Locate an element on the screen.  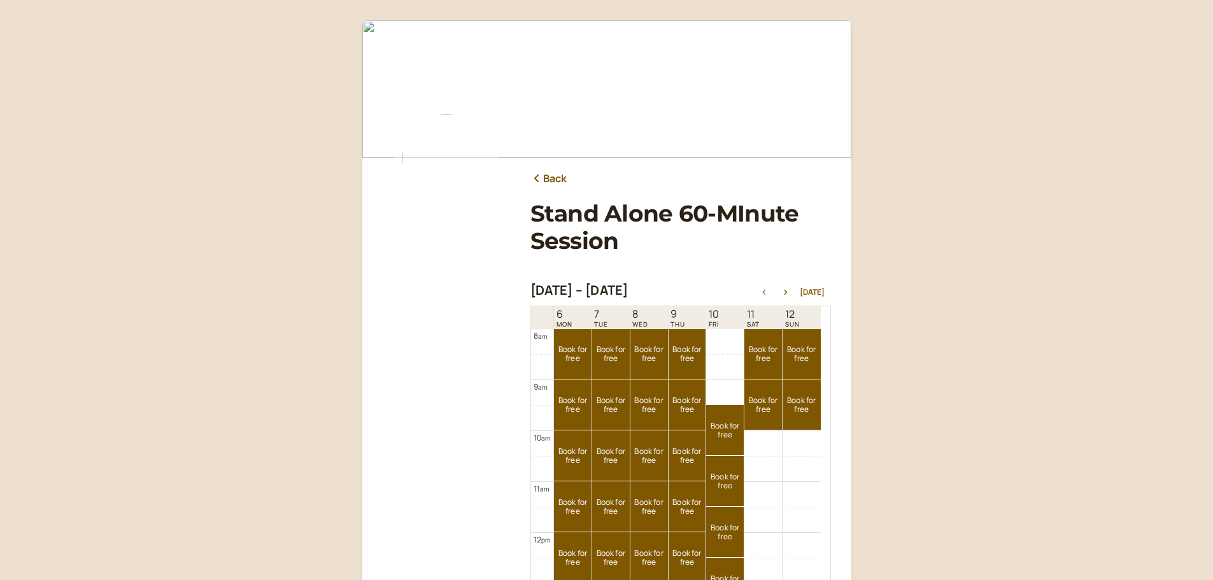
h1: Stand Alone 60-MInute Session is located at coordinates (680, 227).